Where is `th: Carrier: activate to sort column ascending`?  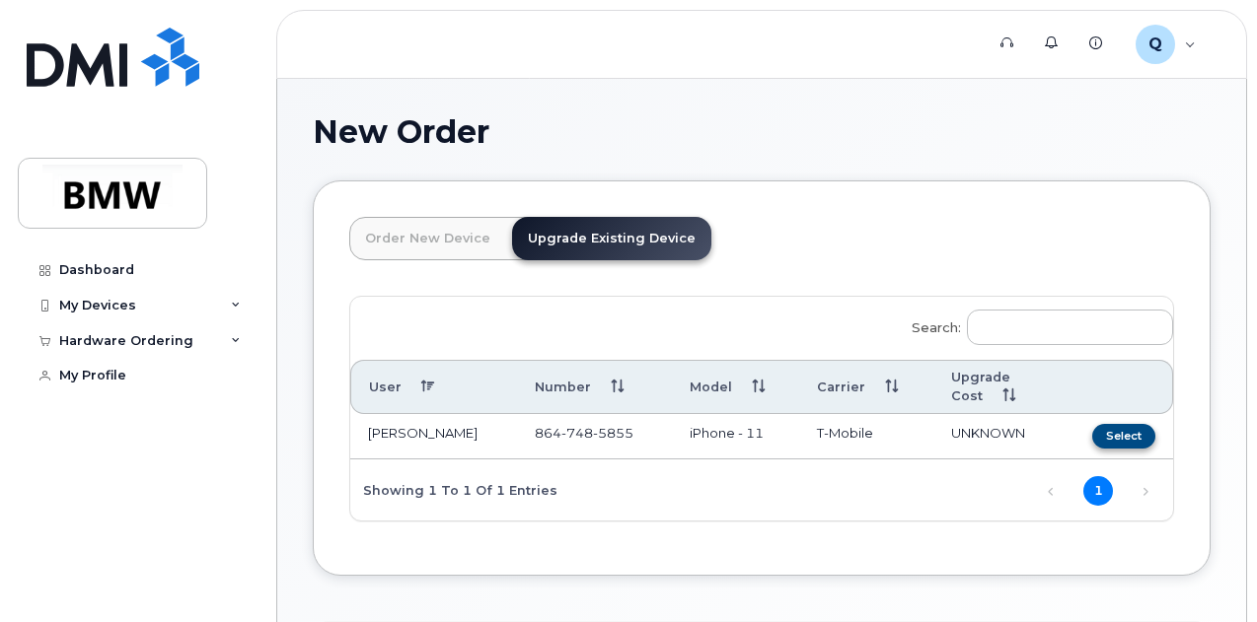
th: Carrier: activate to sort column ascending is located at coordinates (866, 388).